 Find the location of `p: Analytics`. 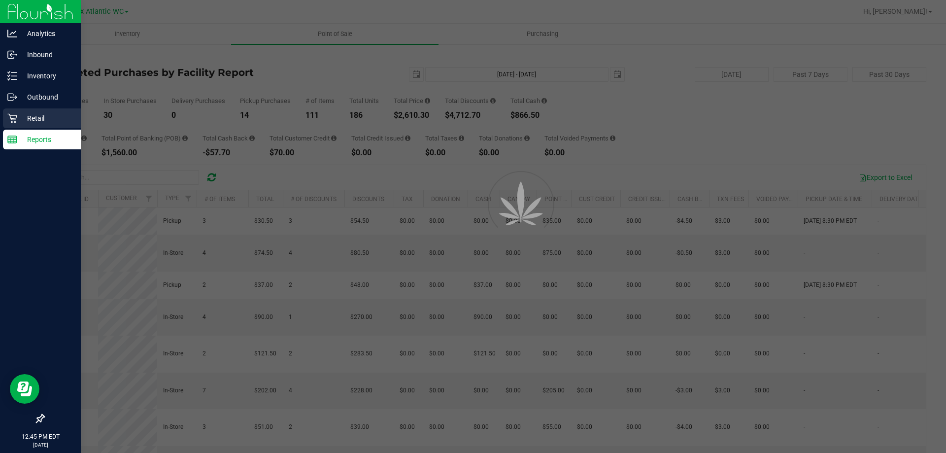

p: Analytics is located at coordinates (47, 33).